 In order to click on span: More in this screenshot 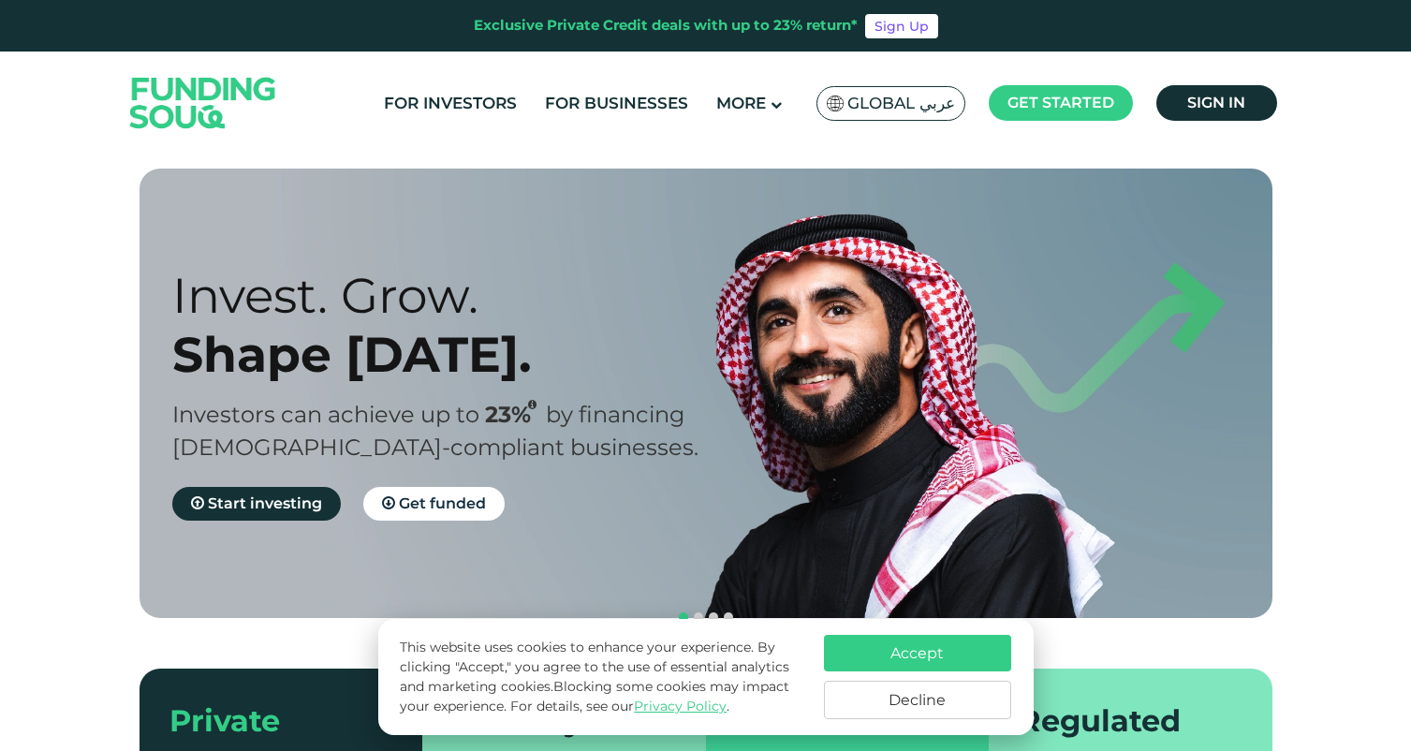, I will do `click(741, 103)`.